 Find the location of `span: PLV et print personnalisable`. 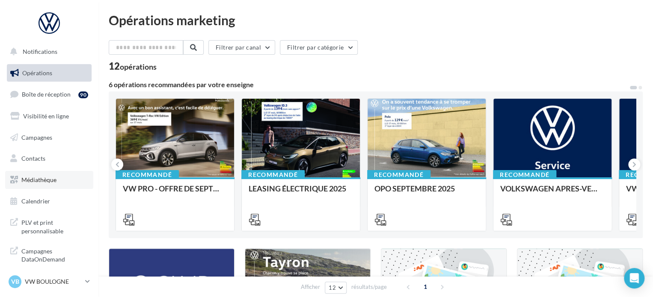

span: PLV et print personnalisable is located at coordinates (55, 226).